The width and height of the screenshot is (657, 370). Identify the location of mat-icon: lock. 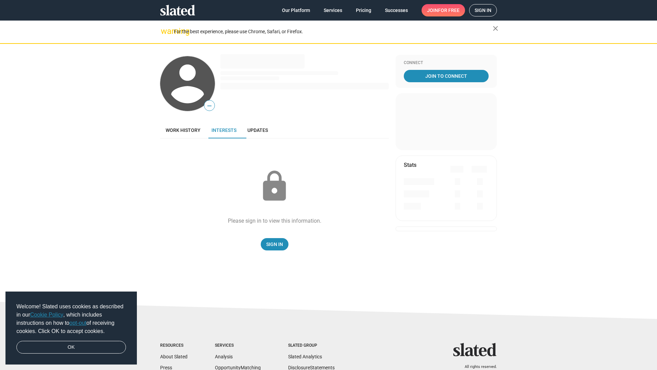
(275, 186).